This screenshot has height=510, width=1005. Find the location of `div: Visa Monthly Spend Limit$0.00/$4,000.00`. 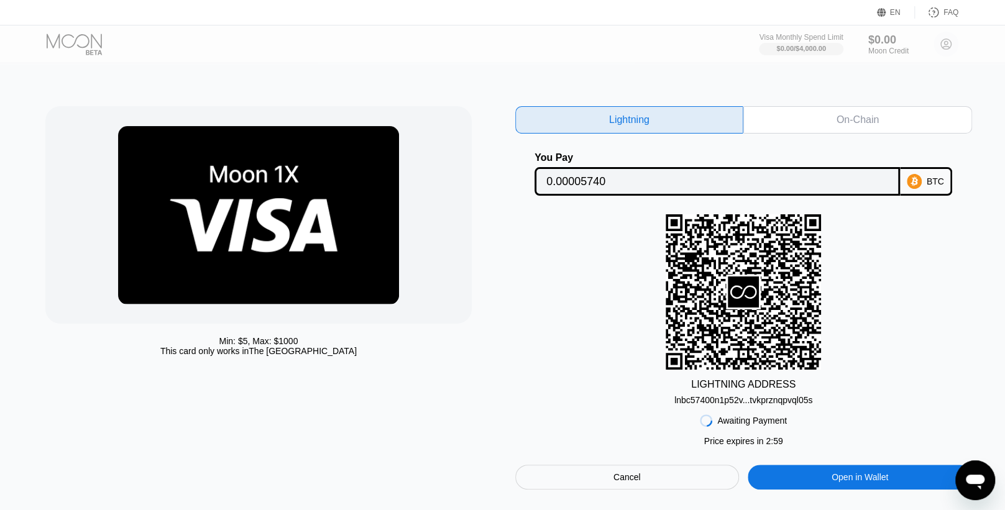

div: Visa Monthly Spend Limit$0.00/$4,000.00 is located at coordinates (801, 44).